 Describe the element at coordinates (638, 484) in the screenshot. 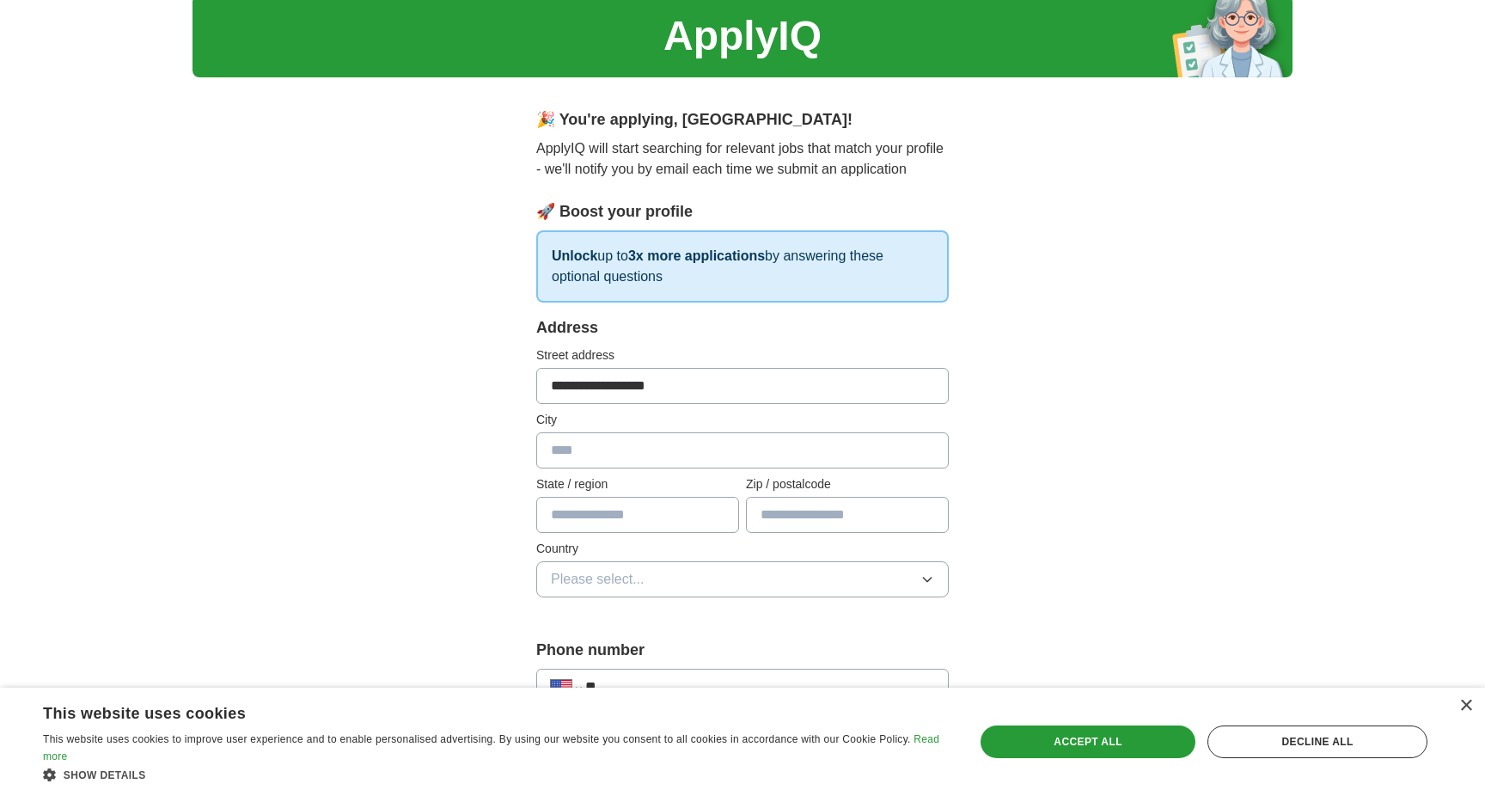

I see `label: State / region` at that location.